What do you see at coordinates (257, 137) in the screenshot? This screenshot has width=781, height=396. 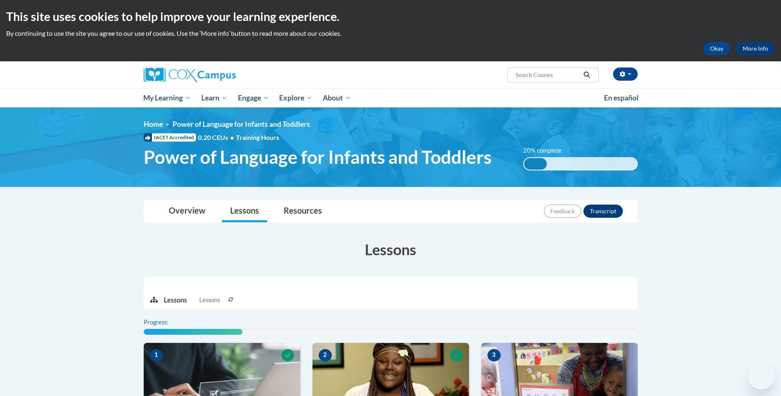 I see `span: Training Hours` at bounding box center [257, 137].